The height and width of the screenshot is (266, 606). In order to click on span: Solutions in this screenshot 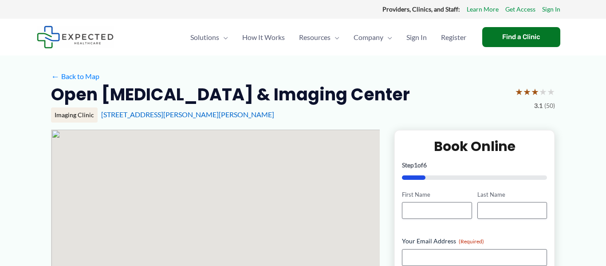, I will do `click(204, 37)`.